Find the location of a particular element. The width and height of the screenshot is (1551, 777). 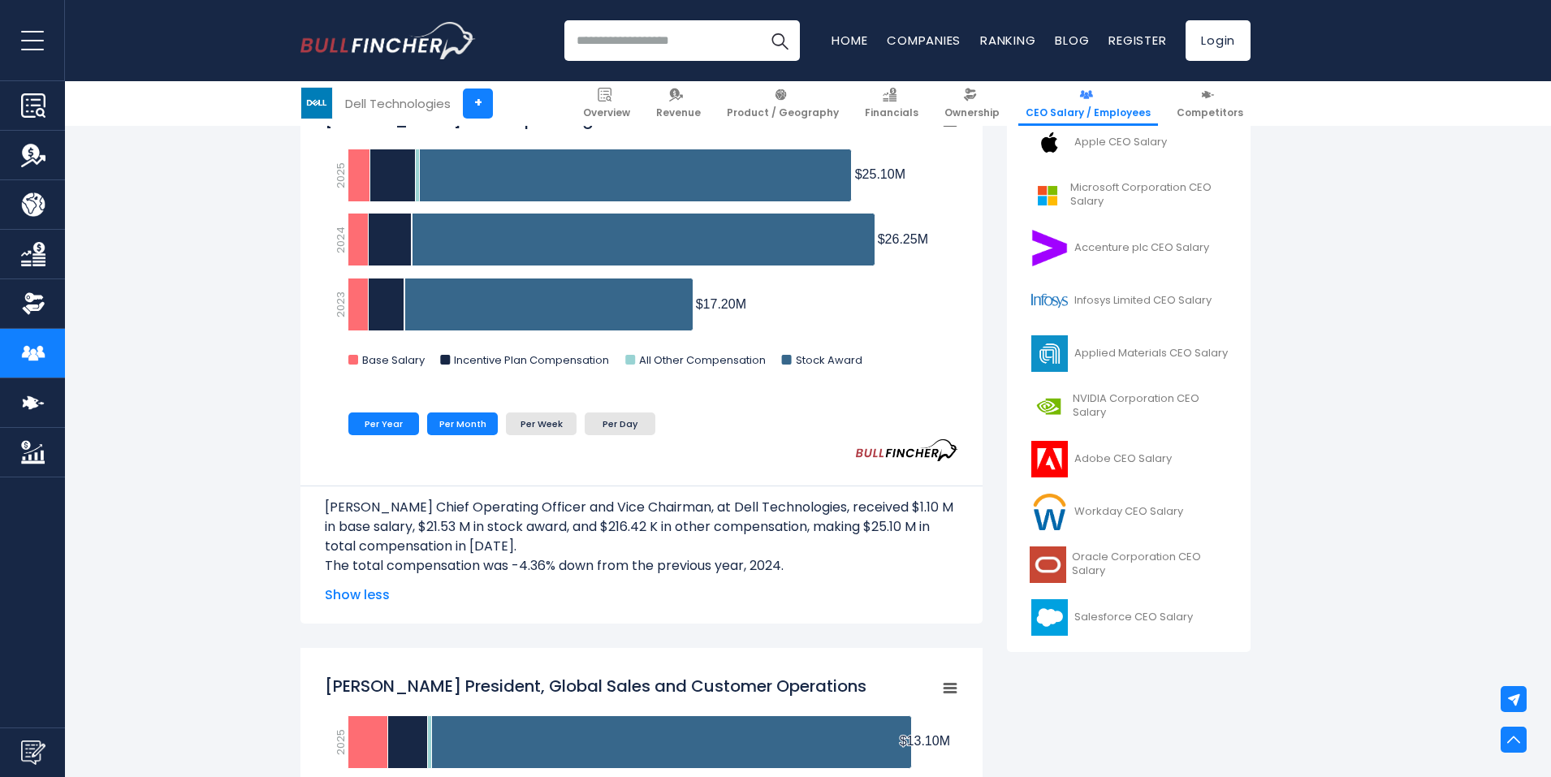

span: Revenue is located at coordinates (678, 113).